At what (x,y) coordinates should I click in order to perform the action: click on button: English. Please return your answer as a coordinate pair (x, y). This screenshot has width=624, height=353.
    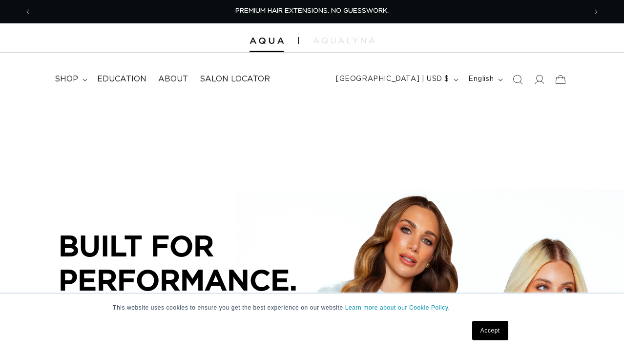
    Looking at the image, I should click on (484, 80).